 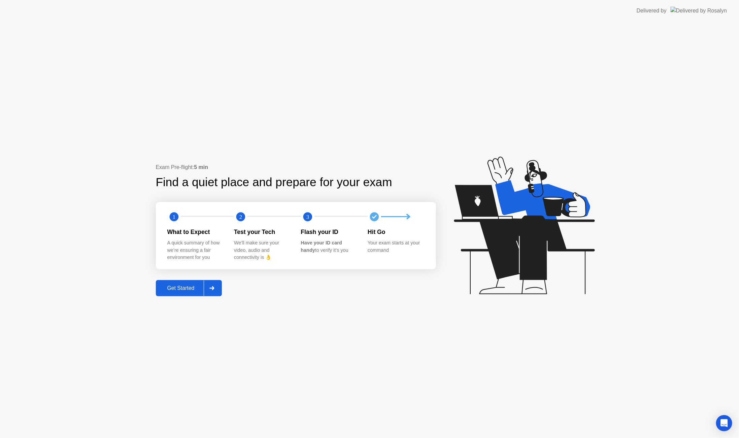 What do you see at coordinates (296, 167) in the screenshot?
I see `div: Exam Pre-flight:` at bounding box center [296, 167].